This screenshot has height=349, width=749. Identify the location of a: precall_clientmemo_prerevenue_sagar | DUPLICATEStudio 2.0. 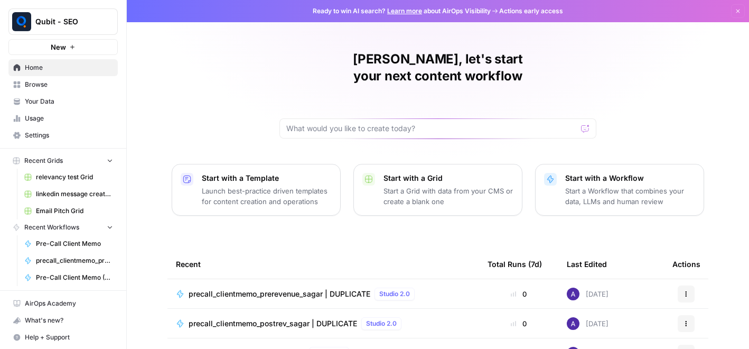
(323, 294).